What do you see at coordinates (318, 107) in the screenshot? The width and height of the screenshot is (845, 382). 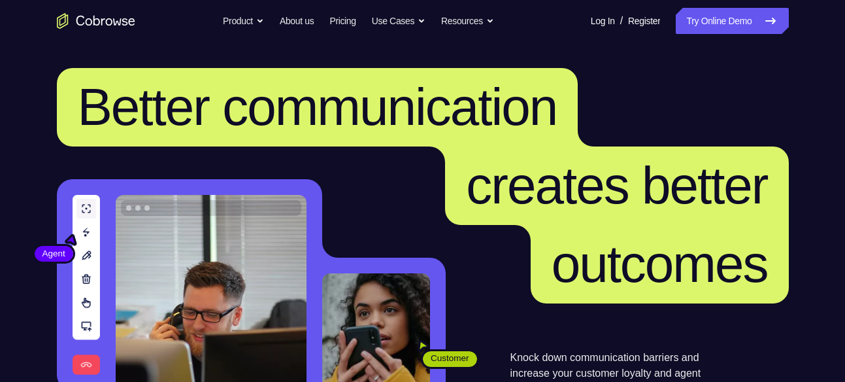 I see `span: Better communication` at bounding box center [318, 107].